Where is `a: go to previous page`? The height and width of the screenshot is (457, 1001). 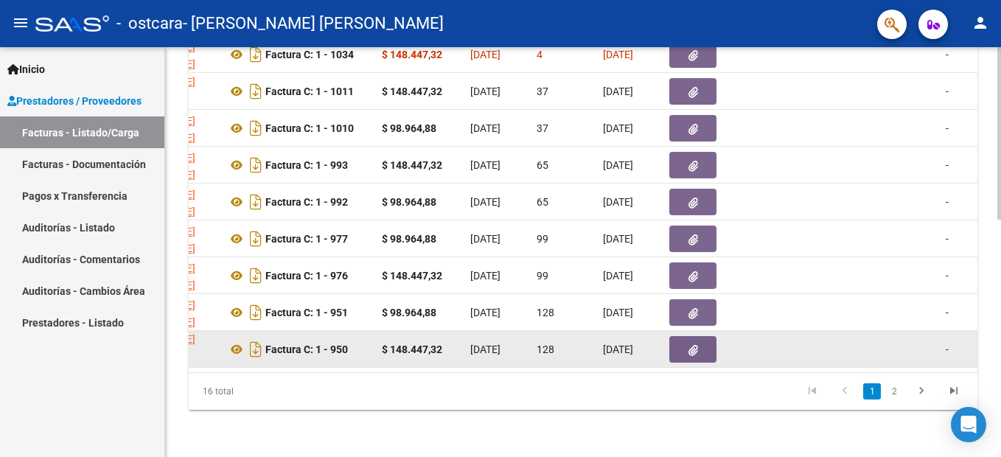 a: go to previous page is located at coordinates (845, 391).